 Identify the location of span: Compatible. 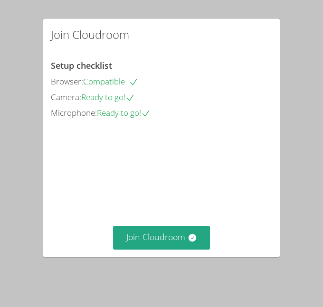
(111, 81).